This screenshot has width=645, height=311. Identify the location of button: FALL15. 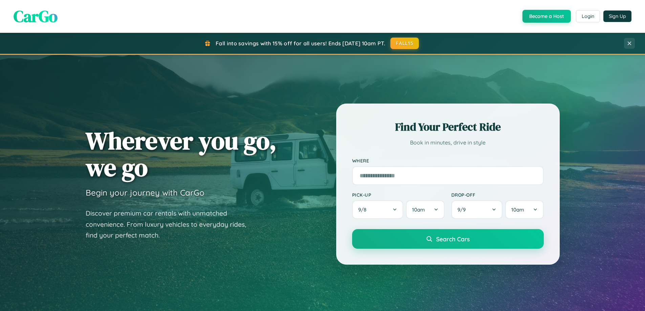
(405, 43).